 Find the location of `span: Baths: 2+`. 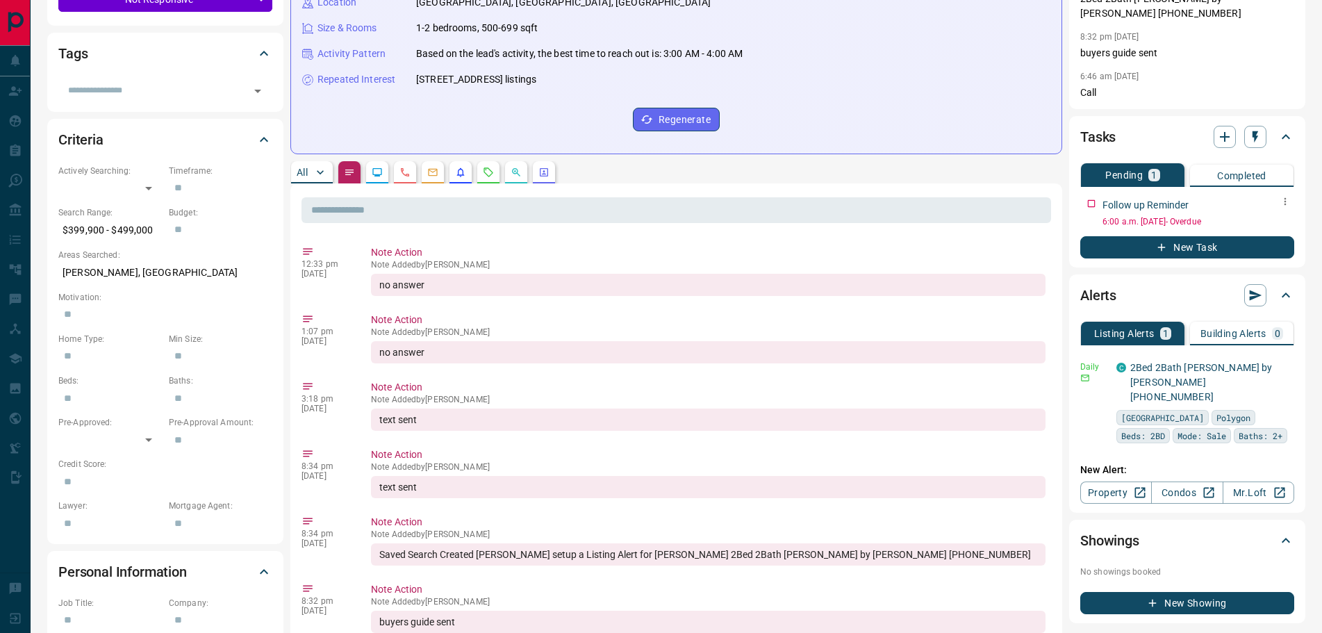

span: Baths: 2+ is located at coordinates (1260, 436).